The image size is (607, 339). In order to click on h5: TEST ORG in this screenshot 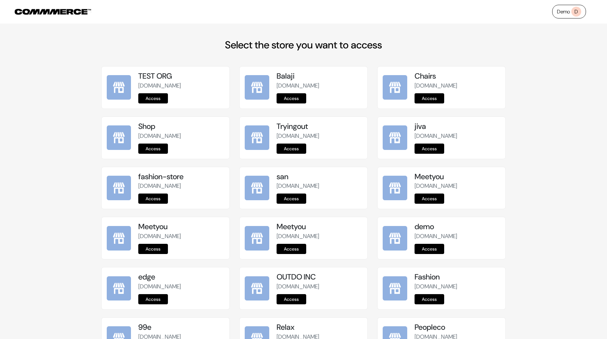, I will do `click(181, 76)`.